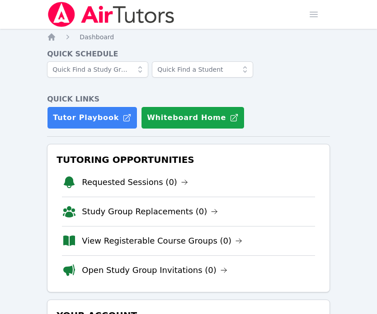 The height and width of the screenshot is (314, 377). I want to click on nav: Breadcrumb, so click(188, 37).